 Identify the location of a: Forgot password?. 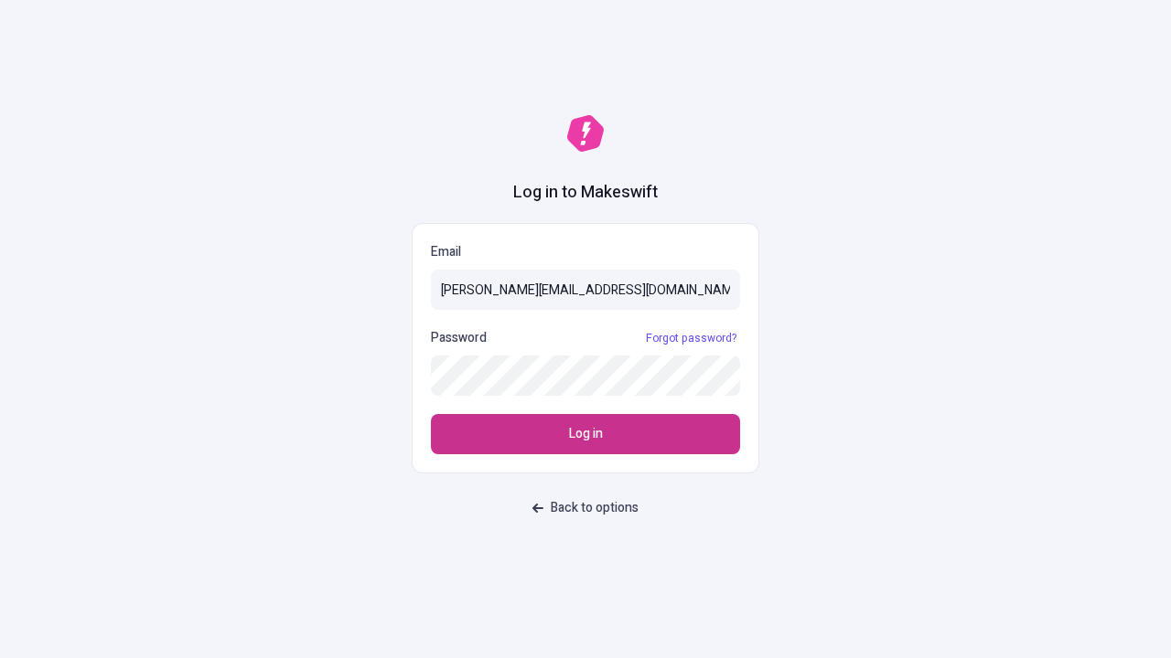
(690, 338).